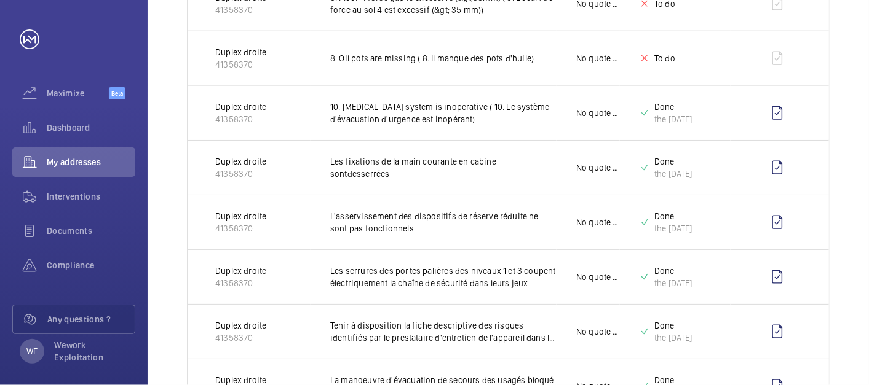 Image resolution: width=869 pixels, height=385 pixels. What do you see at coordinates (443, 332) in the screenshot?
I see `p: Tenir à disposition la fiche descriptive des risques identifiés par le prestataire d'entretien de...` at bounding box center [443, 332].